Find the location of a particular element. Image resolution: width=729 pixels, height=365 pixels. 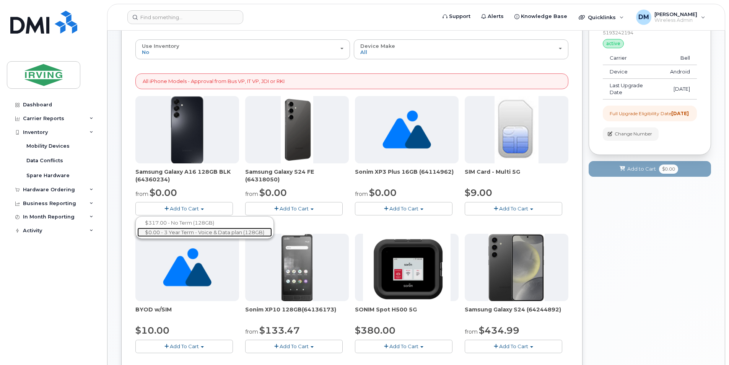

input: Find something... is located at coordinates (185, 17).